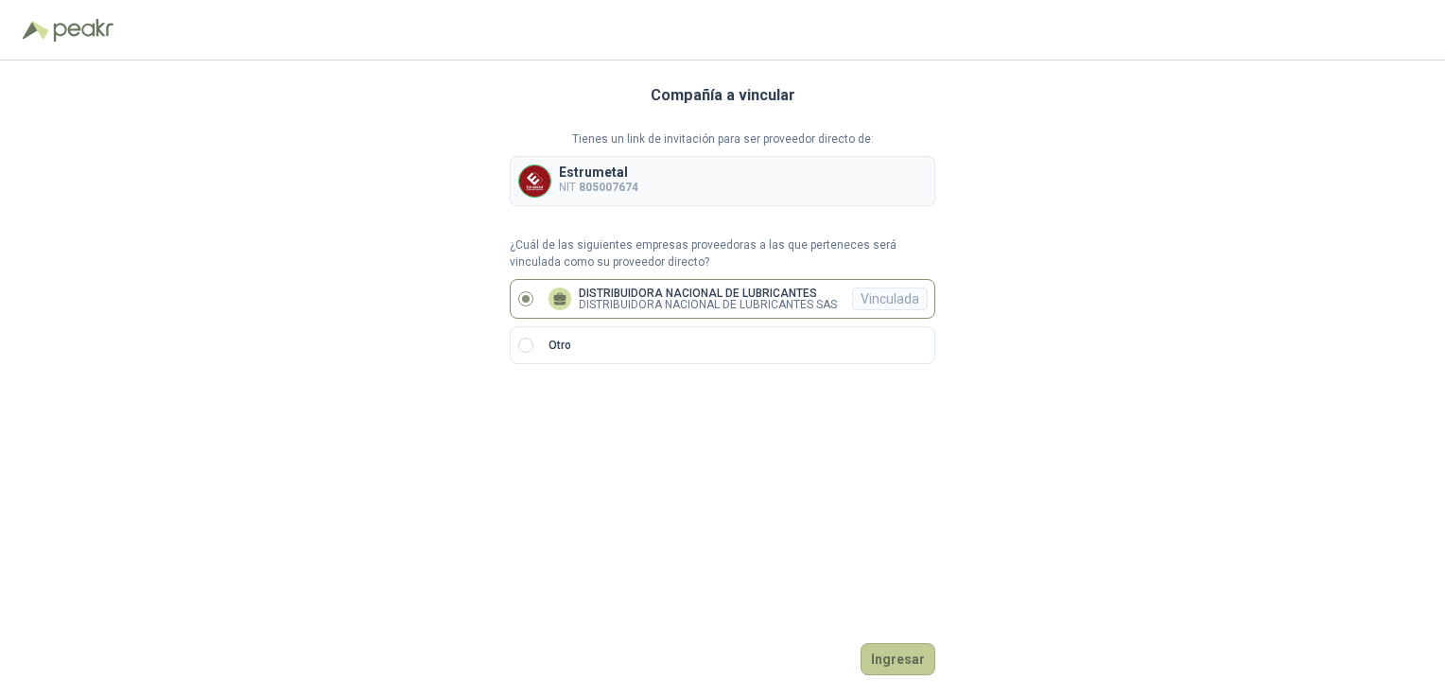 The width and height of the screenshot is (1445, 698). Describe the element at coordinates (708, 293) in the screenshot. I see `p: DISTRIBUIDORA NACIONAL DE LUBRICANTES` at that location.